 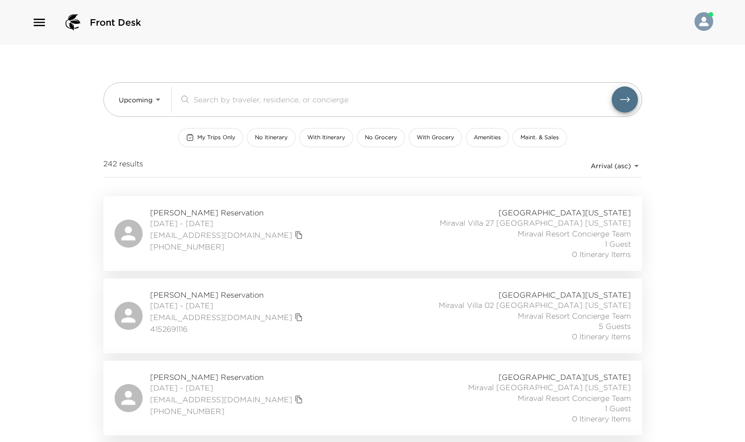 I want to click on button: No Grocery, so click(x=381, y=137).